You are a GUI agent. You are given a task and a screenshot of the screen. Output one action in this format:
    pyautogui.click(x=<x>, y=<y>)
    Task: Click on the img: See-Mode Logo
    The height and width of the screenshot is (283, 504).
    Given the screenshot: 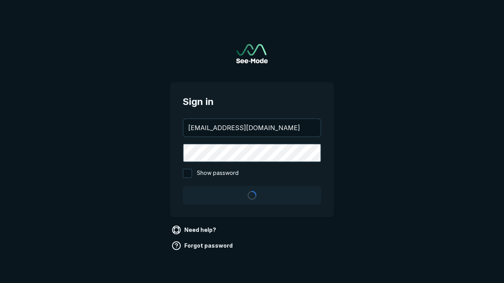 What is the action you would take?
    pyautogui.click(x=252, y=54)
    